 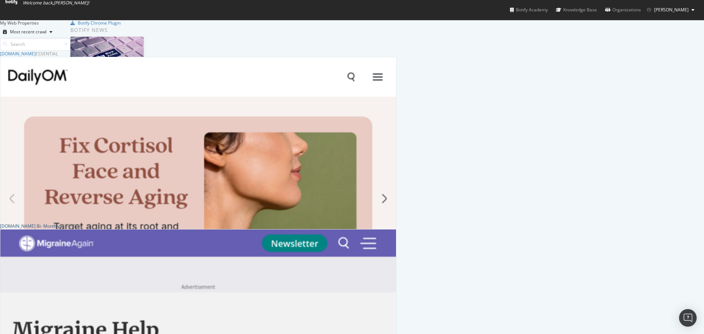 I want to click on a: Botify Chrome Plugin, so click(x=95, y=23).